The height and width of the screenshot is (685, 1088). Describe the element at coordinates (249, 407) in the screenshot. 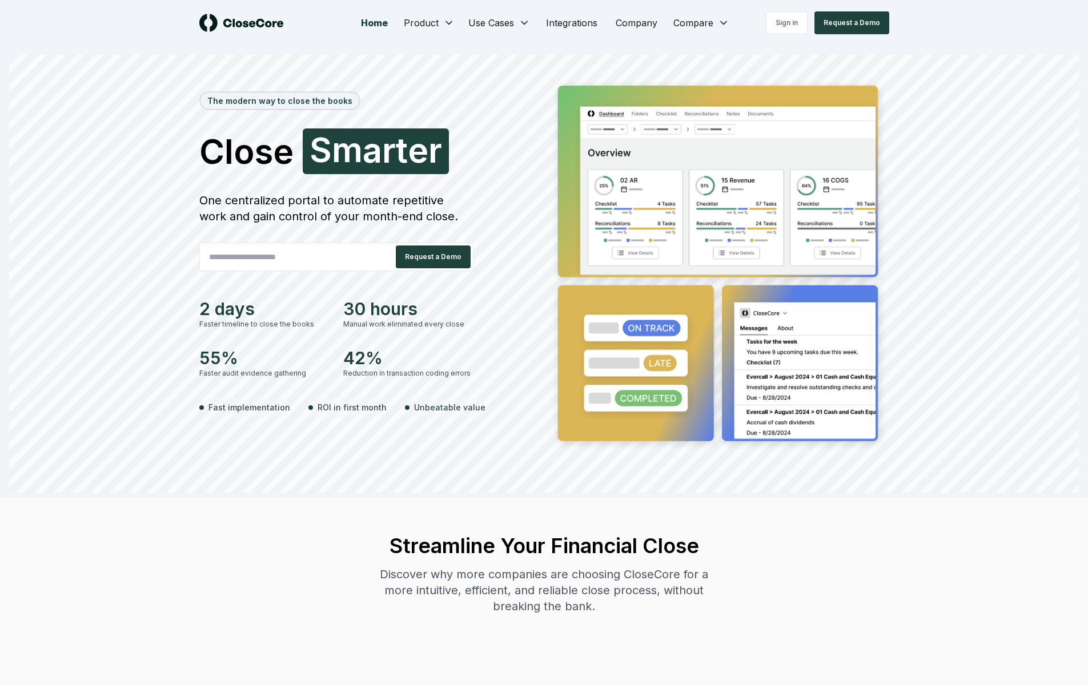

I see `span: Fast implementation` at that location.